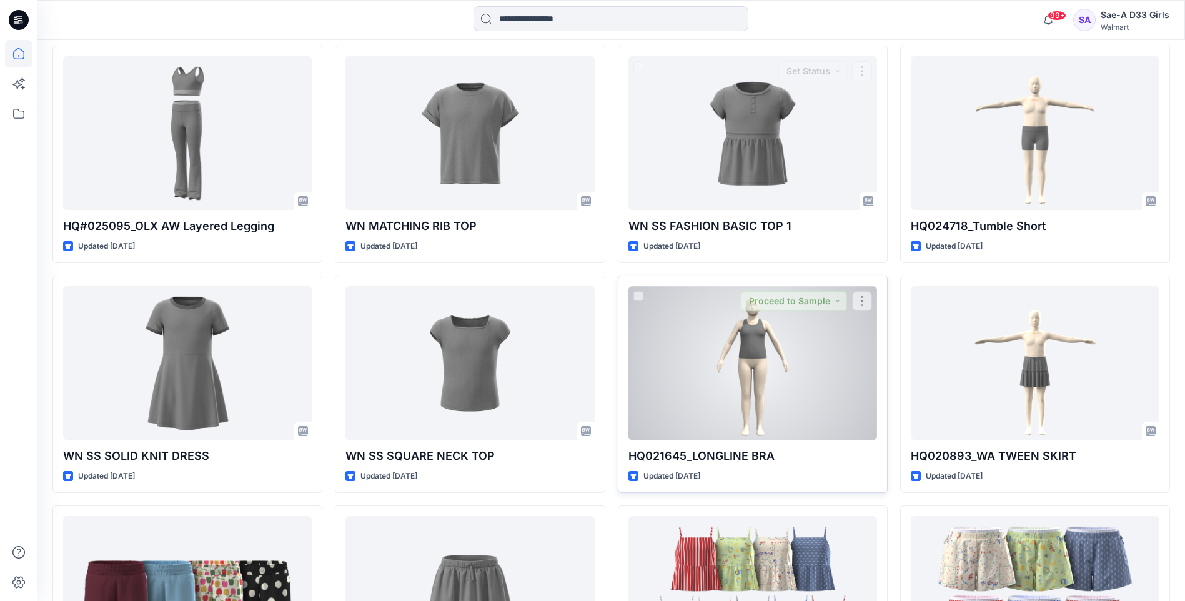 The height and width of the screenshot is (601, 1185). I want to click on a: WN SS SQUARE NECK TOP, so click(470, 362).